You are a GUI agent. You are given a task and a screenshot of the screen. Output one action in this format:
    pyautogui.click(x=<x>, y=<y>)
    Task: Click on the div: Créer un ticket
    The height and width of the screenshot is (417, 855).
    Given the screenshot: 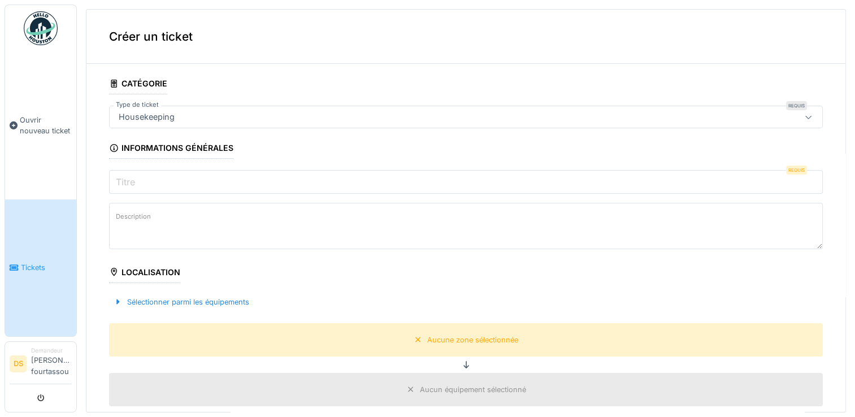 What is the action you would take?
    pyautogui.click(x=466, y=37)
    